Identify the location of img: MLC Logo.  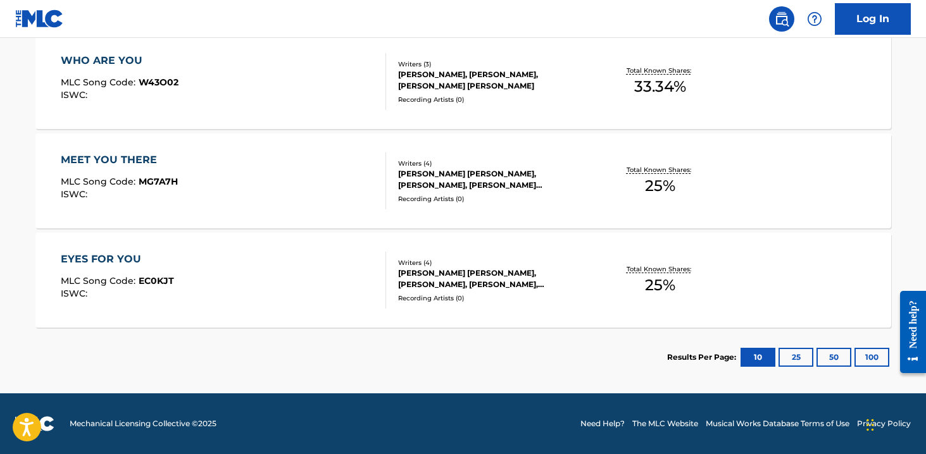
(39, 18).